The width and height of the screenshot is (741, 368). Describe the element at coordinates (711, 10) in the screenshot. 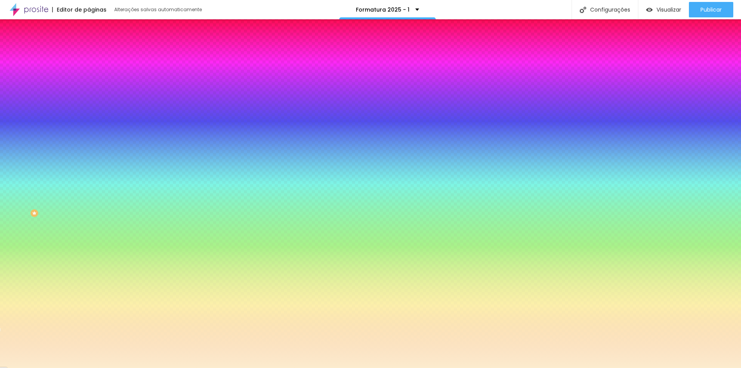

I see `span: Publicar` at that location.